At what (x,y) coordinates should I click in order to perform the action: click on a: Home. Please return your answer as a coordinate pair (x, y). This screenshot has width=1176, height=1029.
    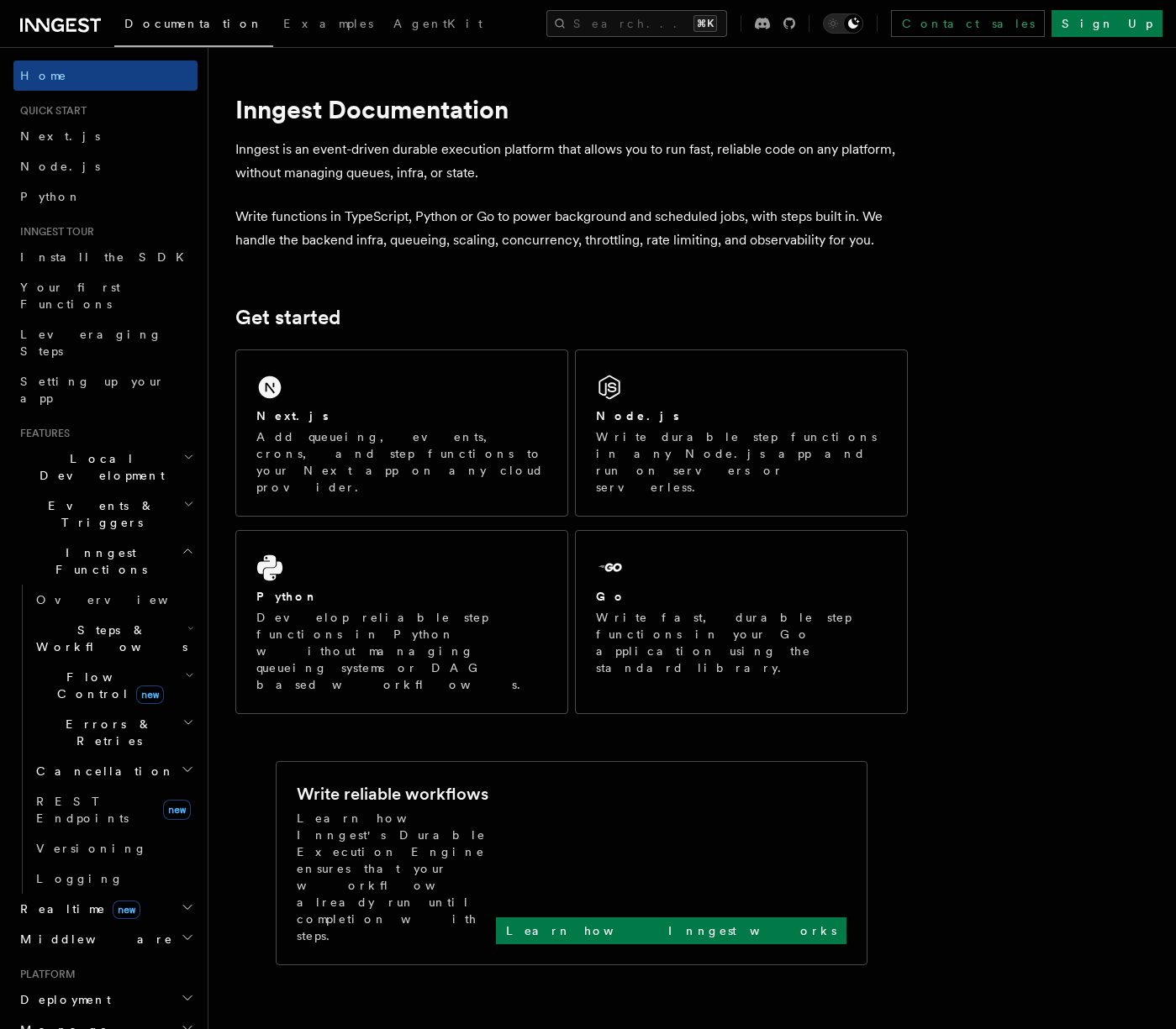
    Looking at the image, I should click on (106, 76).